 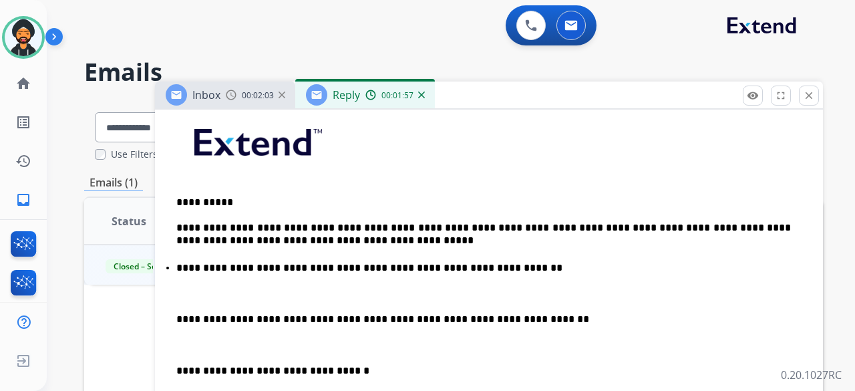 What do you see at coordinates (129, 221) in the screenshot?
I see `span: Status` at bounding box center [129, 221].